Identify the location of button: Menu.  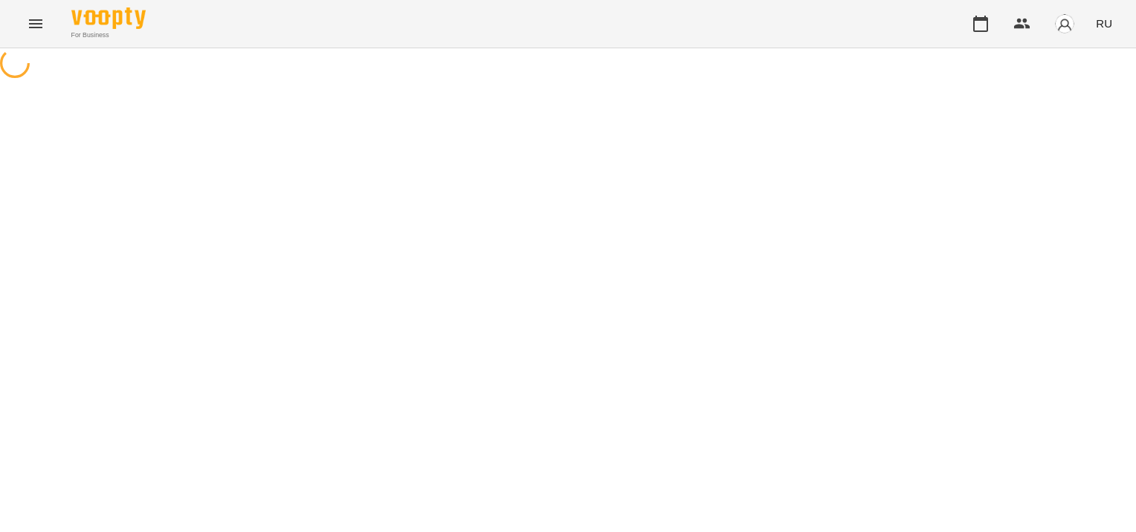
(36, 24).